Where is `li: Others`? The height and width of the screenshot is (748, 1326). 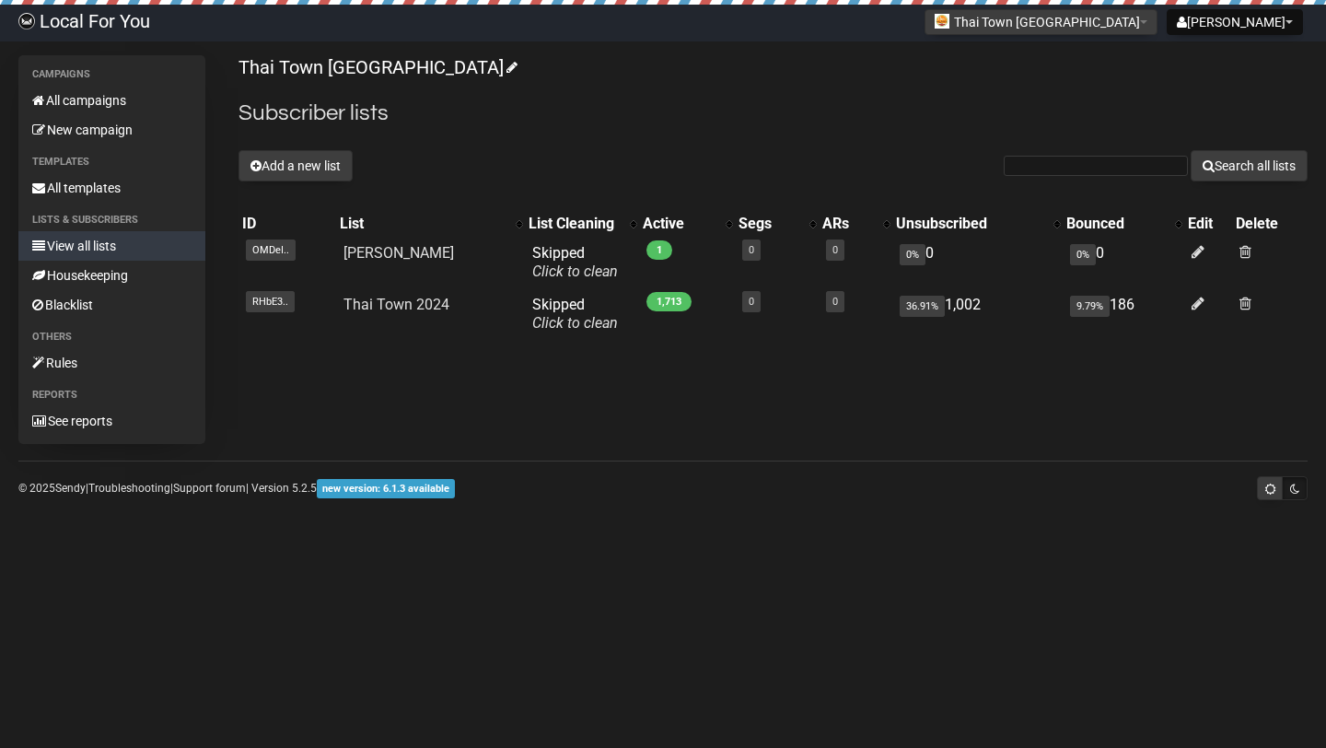 li: Others is located at coordinates (111, 337).